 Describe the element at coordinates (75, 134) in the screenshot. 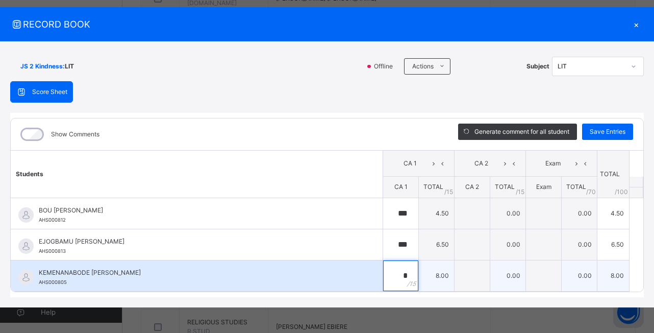

I see `label: Show Comments` at that location.